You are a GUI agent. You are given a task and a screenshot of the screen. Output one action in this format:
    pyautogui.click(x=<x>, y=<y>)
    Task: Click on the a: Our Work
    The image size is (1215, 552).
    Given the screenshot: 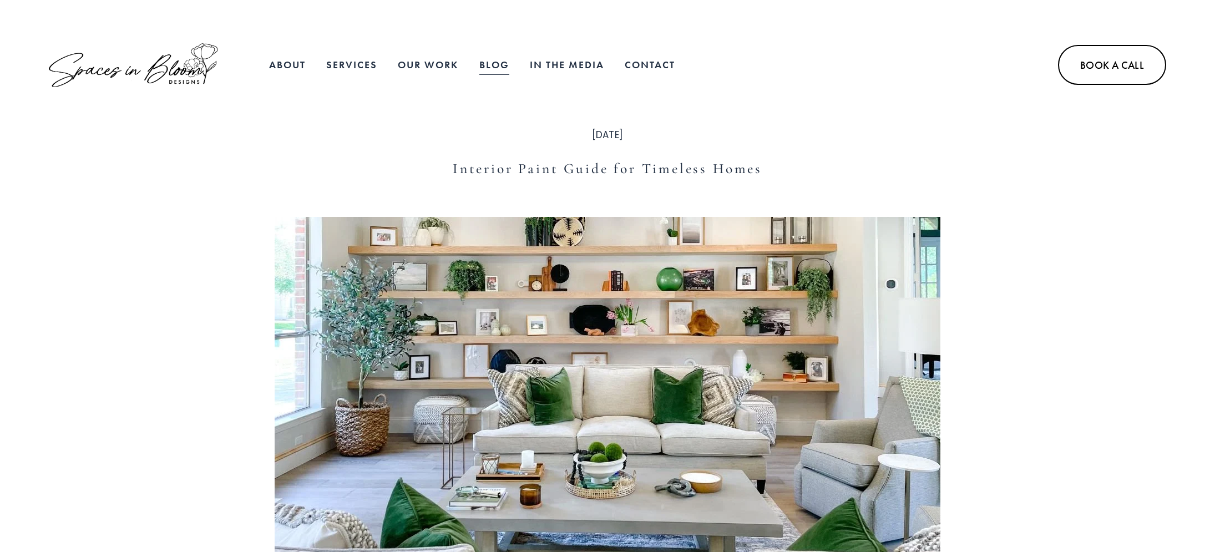 What is the action you would take?
    pyautogui.click(x=428, y=65)
    